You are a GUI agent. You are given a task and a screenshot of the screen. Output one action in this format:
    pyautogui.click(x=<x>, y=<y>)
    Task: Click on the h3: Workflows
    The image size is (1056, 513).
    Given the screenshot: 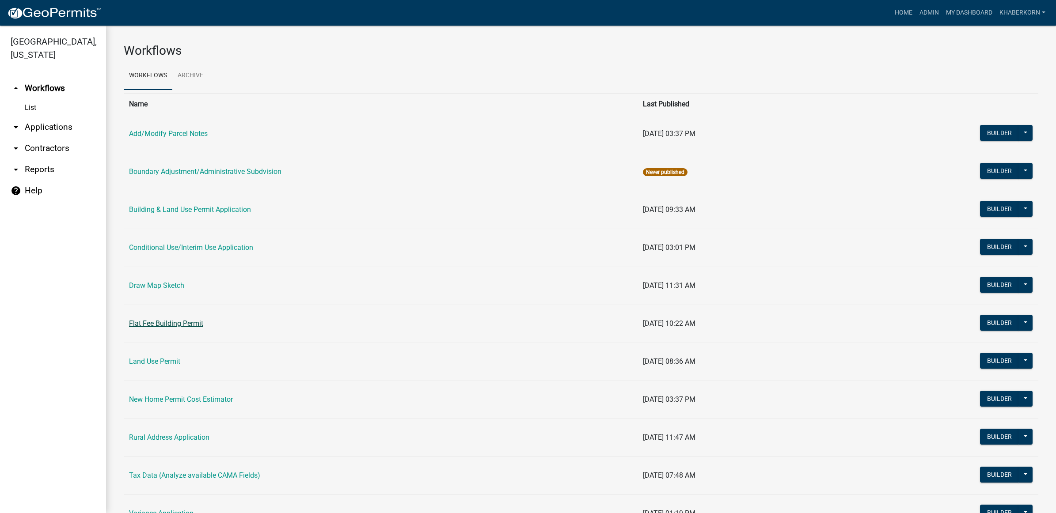 What is the action you would take?
    pyautogui.click(x=581, y=51)
    